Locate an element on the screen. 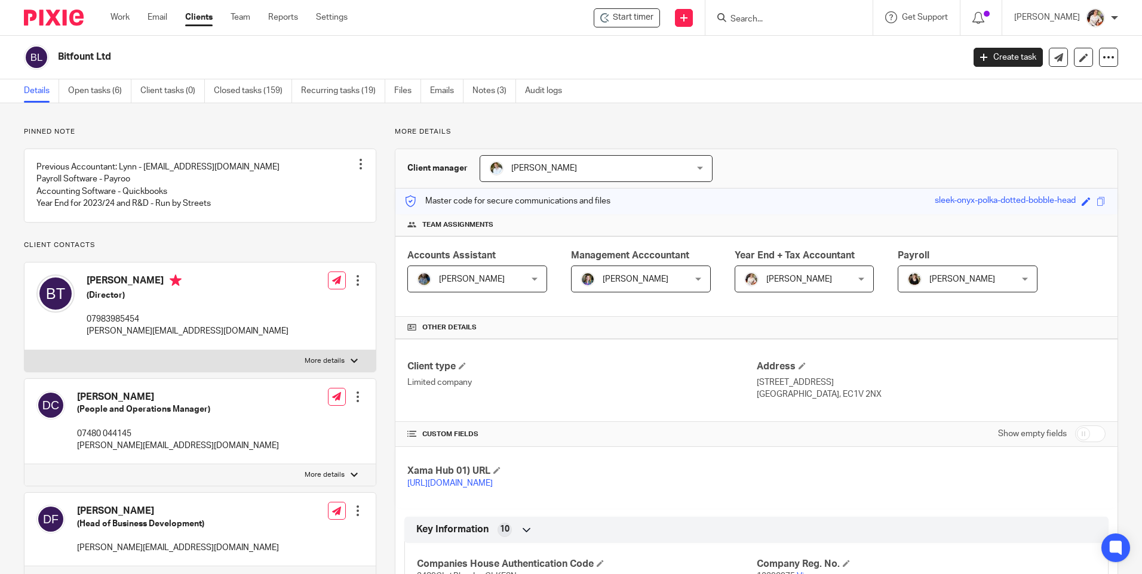 Image resolution: width=1142 pixels, height=574 pixels. span: Management Acccountant is located at coordinates (630, 256).